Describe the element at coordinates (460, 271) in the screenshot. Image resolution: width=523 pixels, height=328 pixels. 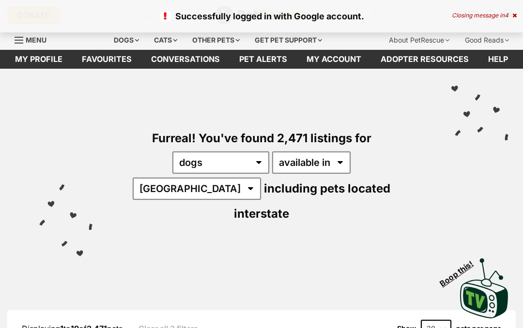
I see `span: Boop this!` at that location.